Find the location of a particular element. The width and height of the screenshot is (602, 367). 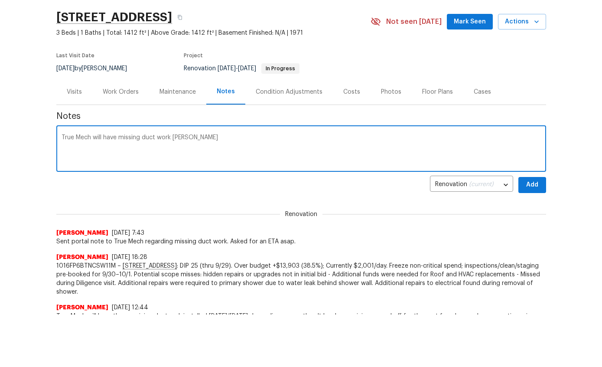

div: Floor Plans is located at coordinates (437, 92).